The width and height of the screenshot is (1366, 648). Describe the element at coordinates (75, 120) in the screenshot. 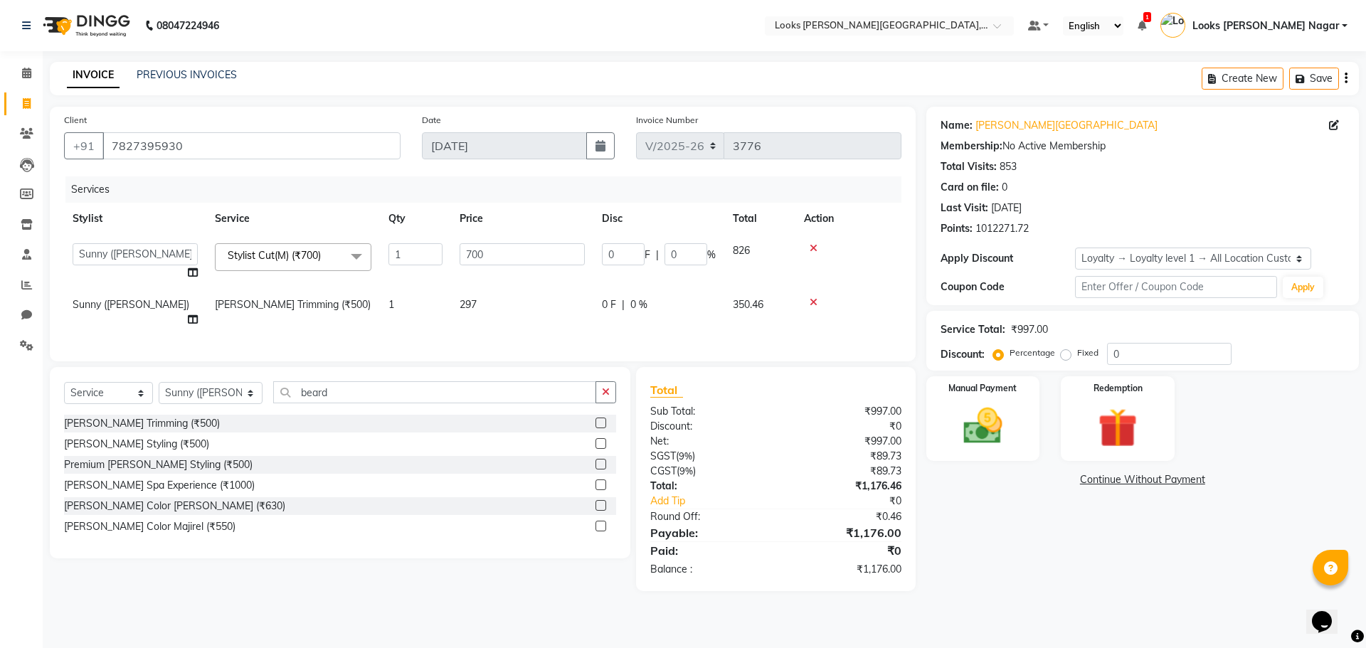

I see `label: Client` at that location.